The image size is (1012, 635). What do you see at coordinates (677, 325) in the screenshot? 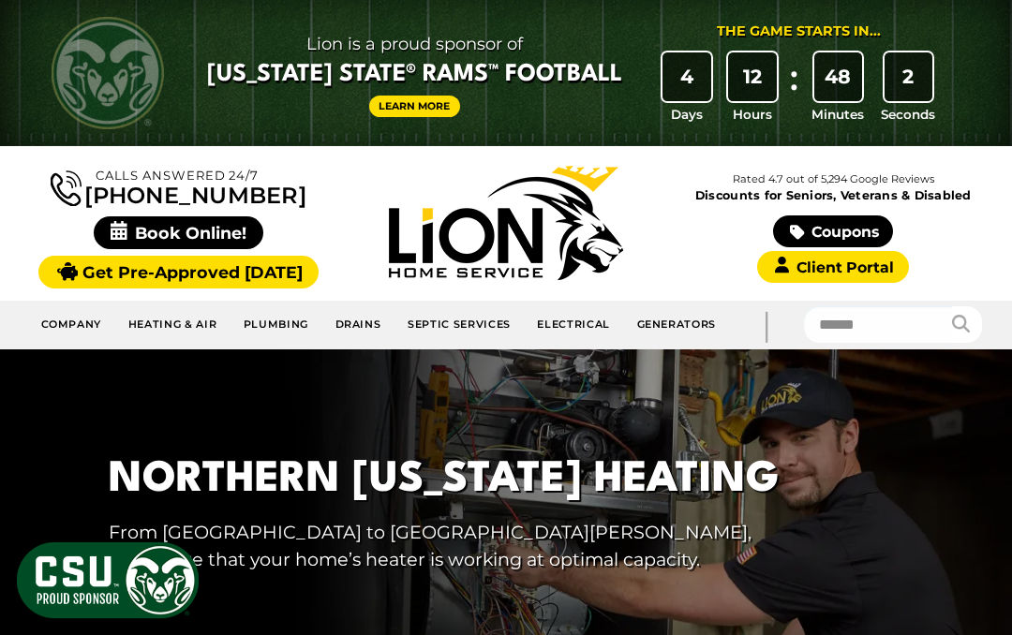
I see `a: Generators` at bounding box center [677, 325].